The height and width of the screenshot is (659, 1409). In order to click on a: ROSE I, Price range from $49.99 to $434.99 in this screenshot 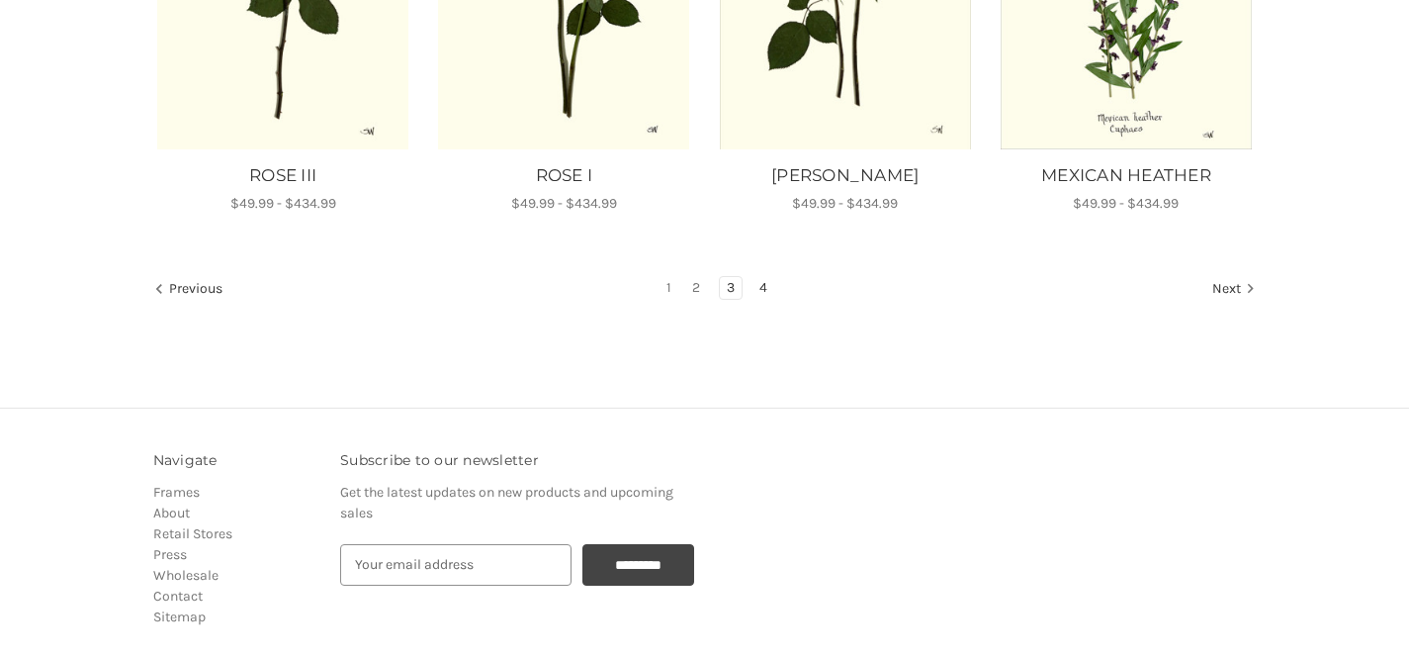, I will do `click(564, 176)`.